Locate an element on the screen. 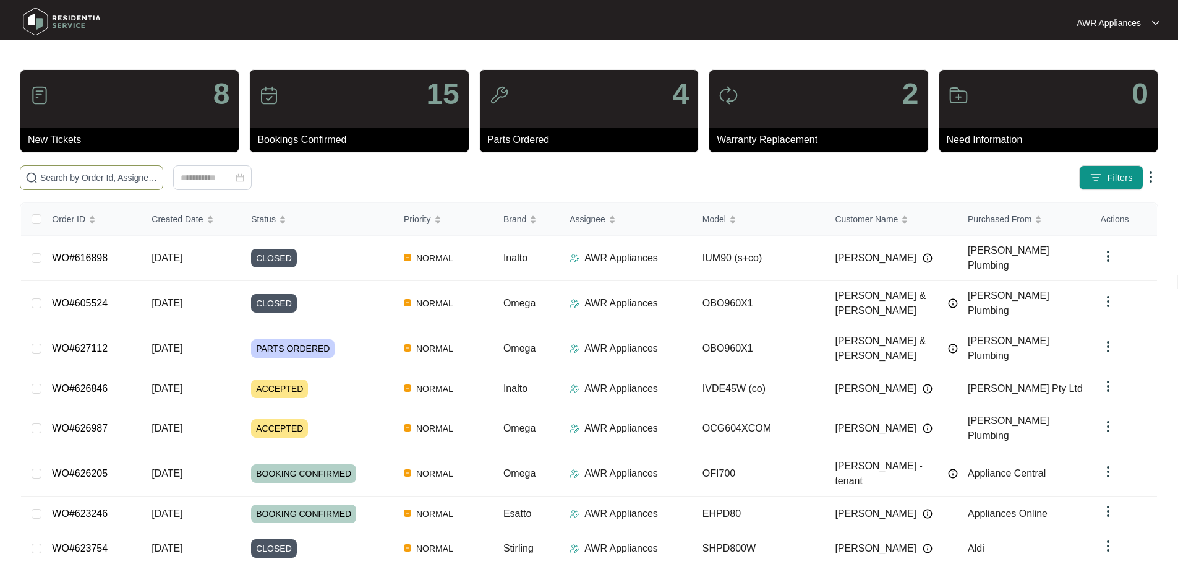 Image resolution: width=1178 pixels, height=564 pixels. span: BOOKING CONFIRMED is located at coordinates (304, 473).